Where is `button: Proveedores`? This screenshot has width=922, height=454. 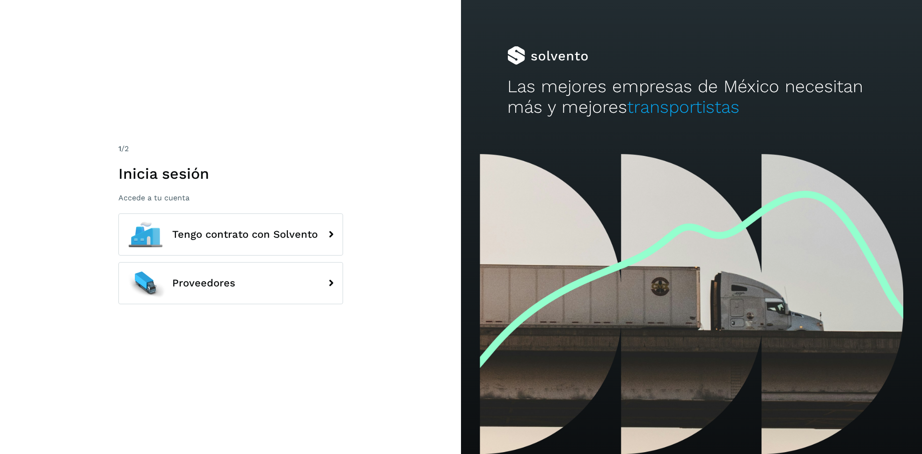 button: Proveedores is located at coordinates (231, 283).